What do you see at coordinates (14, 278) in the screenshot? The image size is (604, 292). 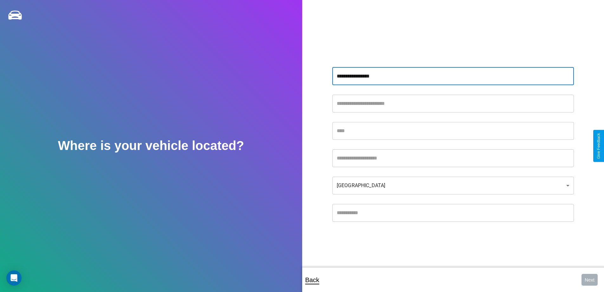 I see `div: Open Intercom Messenger` at bounding box center [14, 278].